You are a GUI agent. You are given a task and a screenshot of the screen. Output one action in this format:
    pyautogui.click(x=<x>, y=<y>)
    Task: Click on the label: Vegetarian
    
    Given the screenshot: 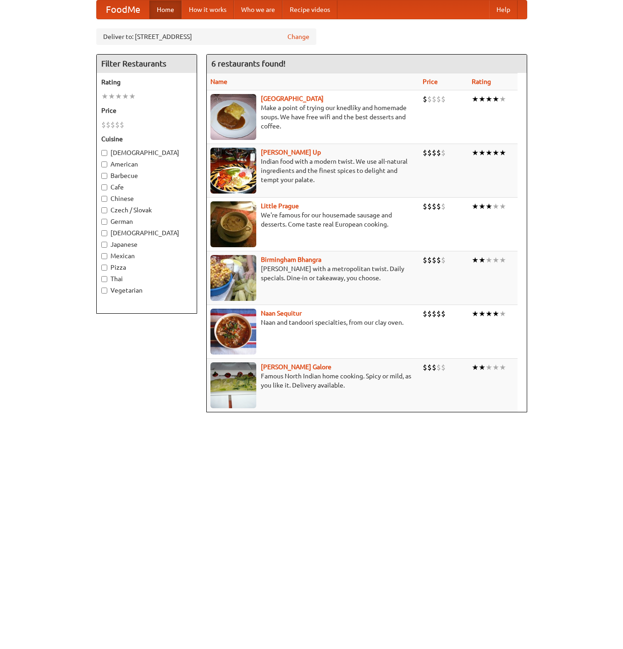 What is the action you would take?
    pyautogui.click(x=147, y=290)
    